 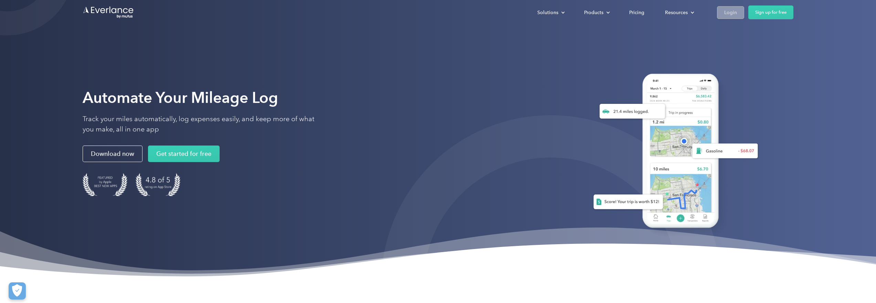 I want to click on a: Pricing, so click(x=636, y=12).